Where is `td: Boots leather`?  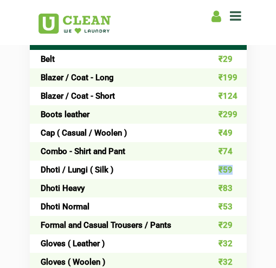
td: Boots leather is located at coordinates (117, 115).